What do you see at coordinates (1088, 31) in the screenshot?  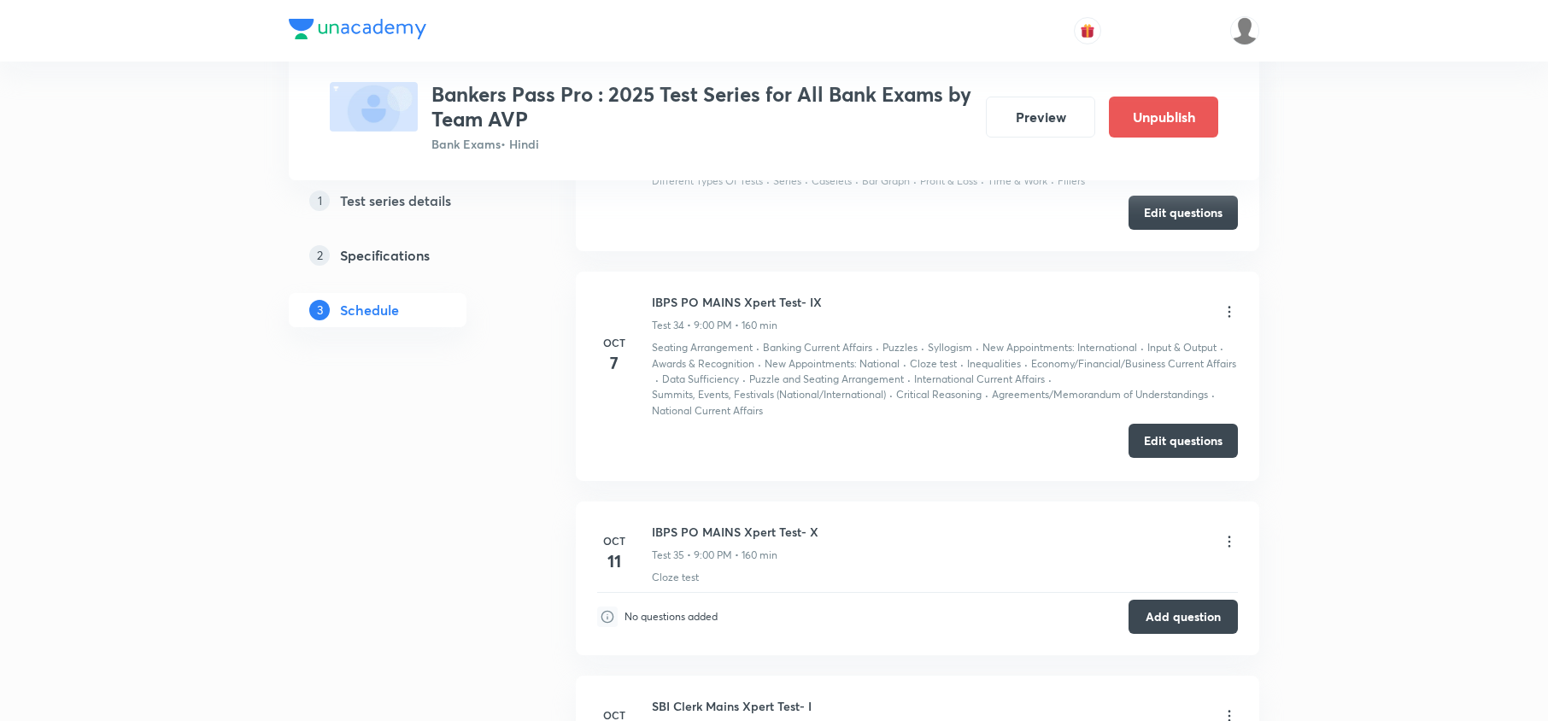 I see `button: avatar` at bounding box center [1088, 31].